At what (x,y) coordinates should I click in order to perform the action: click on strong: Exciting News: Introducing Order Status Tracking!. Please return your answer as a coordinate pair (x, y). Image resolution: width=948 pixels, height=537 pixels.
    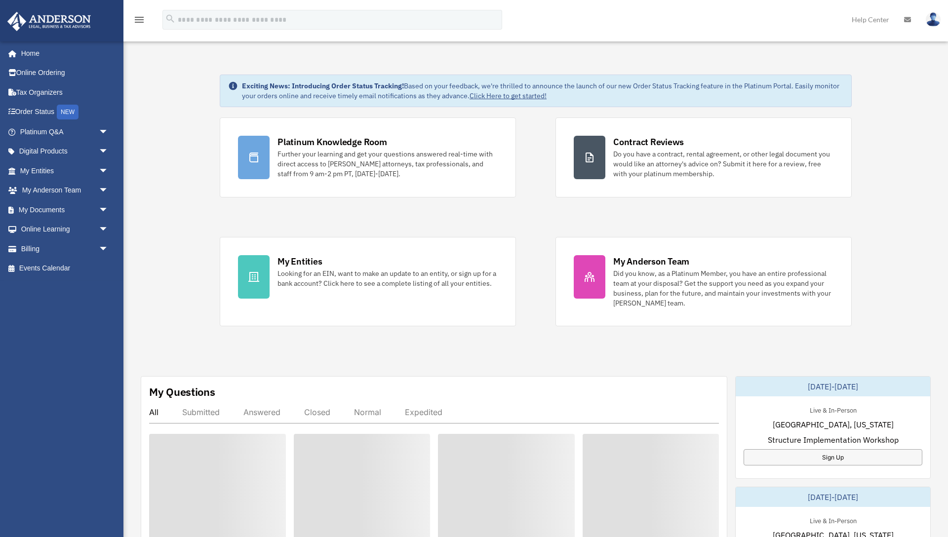
    Looking at the image, I should click on (323, 86).